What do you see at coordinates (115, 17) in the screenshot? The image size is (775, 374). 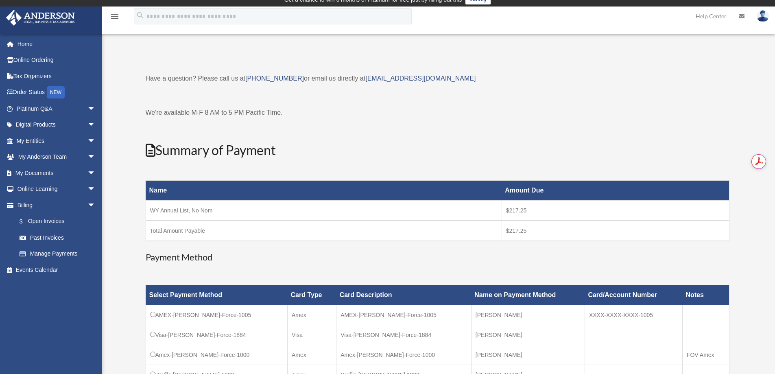 I see `a: menu` at bounding box center [115, 17].